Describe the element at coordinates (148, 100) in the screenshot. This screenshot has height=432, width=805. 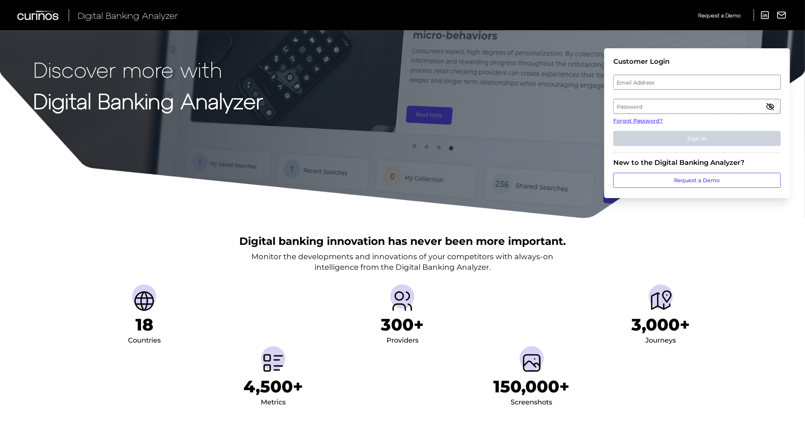
I see `strong: Digital Banking Analyzer` at that location.